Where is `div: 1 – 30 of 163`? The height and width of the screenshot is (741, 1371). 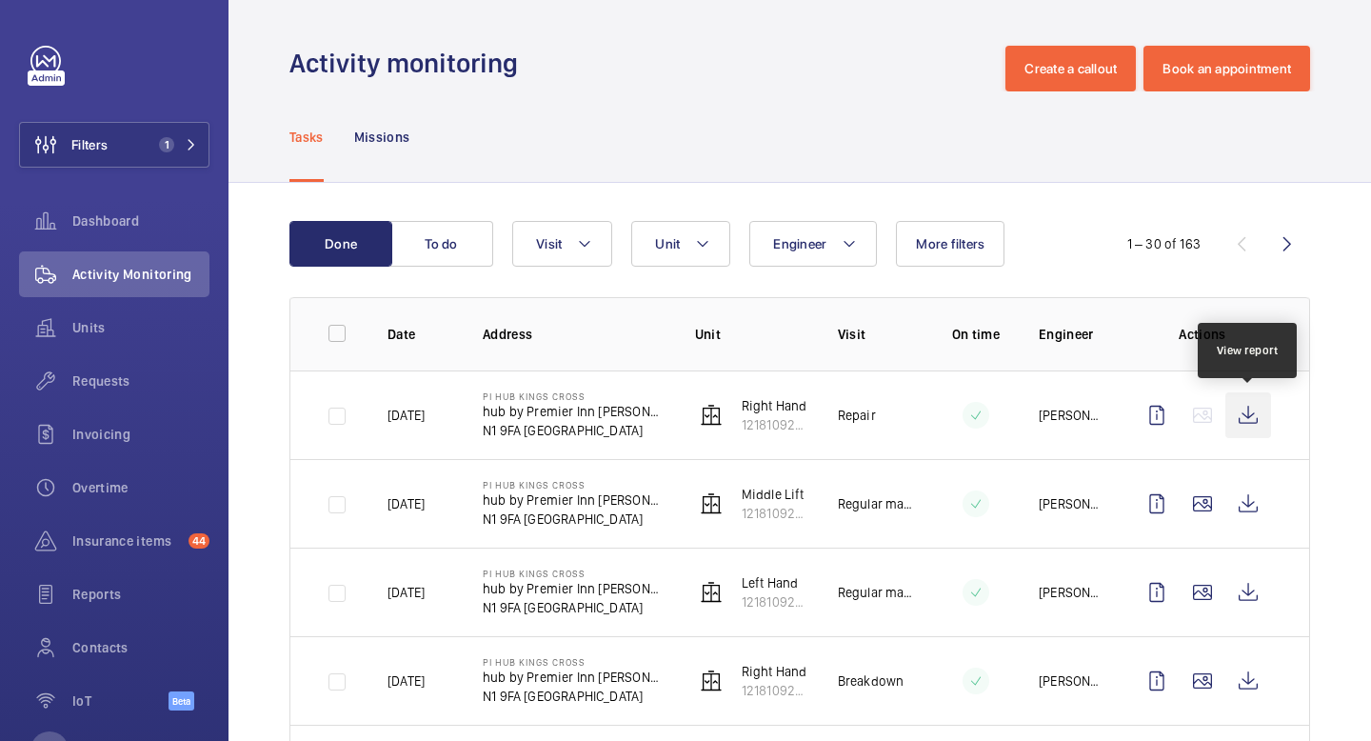
div: 1 – 30 of 163 is located at coordinates (1164, 244).